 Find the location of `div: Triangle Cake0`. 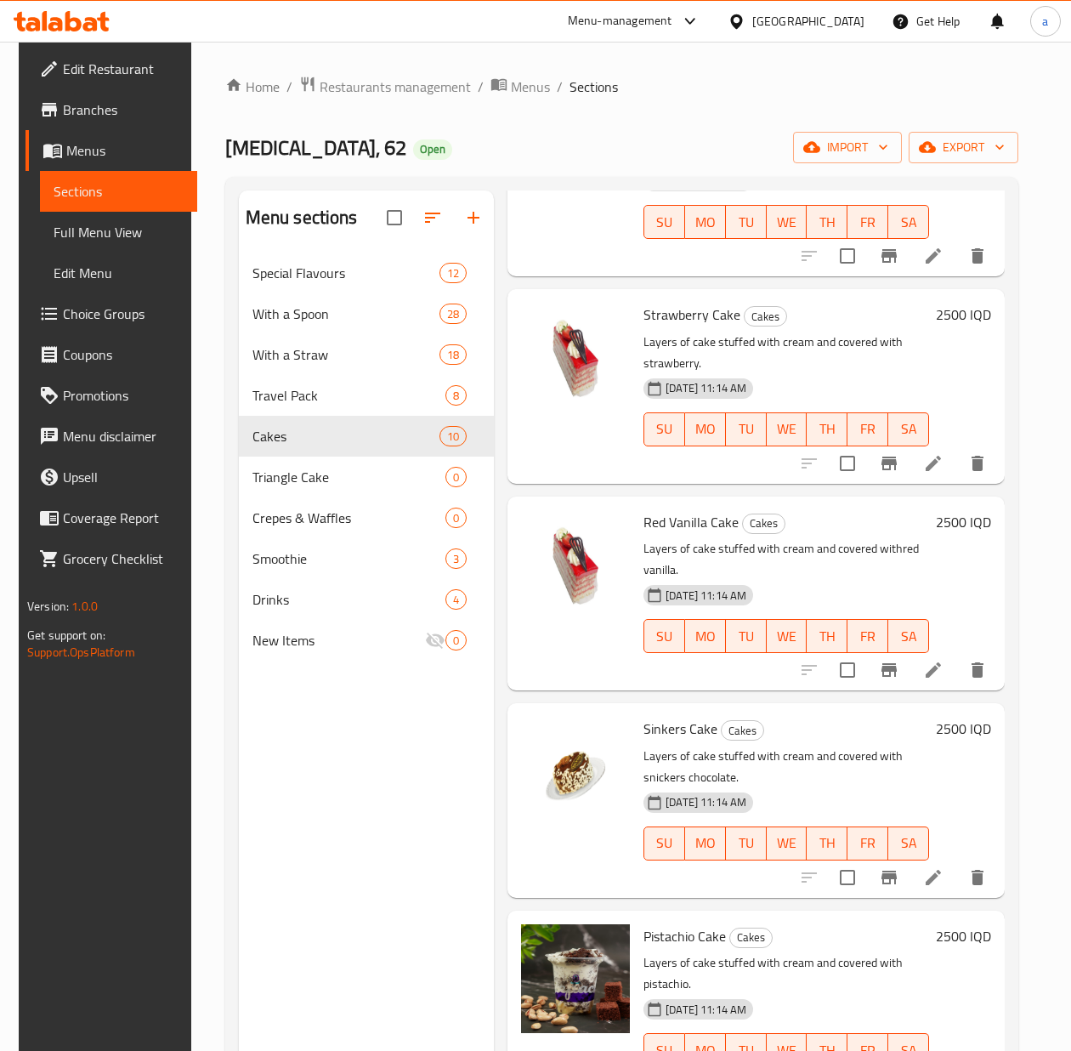

div: Triangle Cake0 is located at coordinates (366, 477).